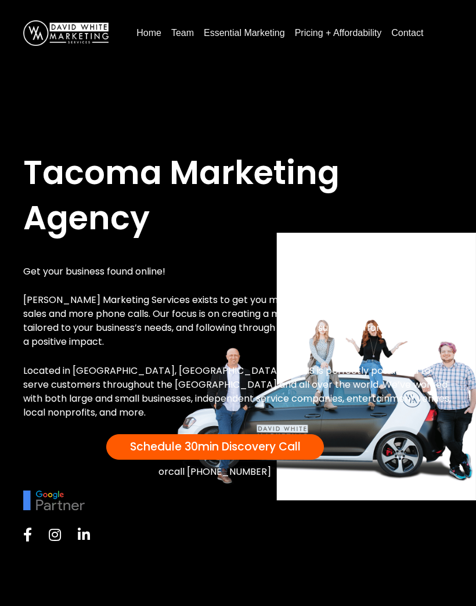  Describe the element at coordinates (407, 33) in the screenshot. I see `a: Contact` at that location.